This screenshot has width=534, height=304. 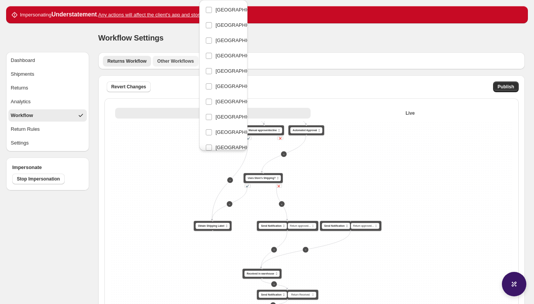 What do you see at coordinates (506, 87) in the screenshot?
I see `button: Publish` at bounding box center [506, 87].